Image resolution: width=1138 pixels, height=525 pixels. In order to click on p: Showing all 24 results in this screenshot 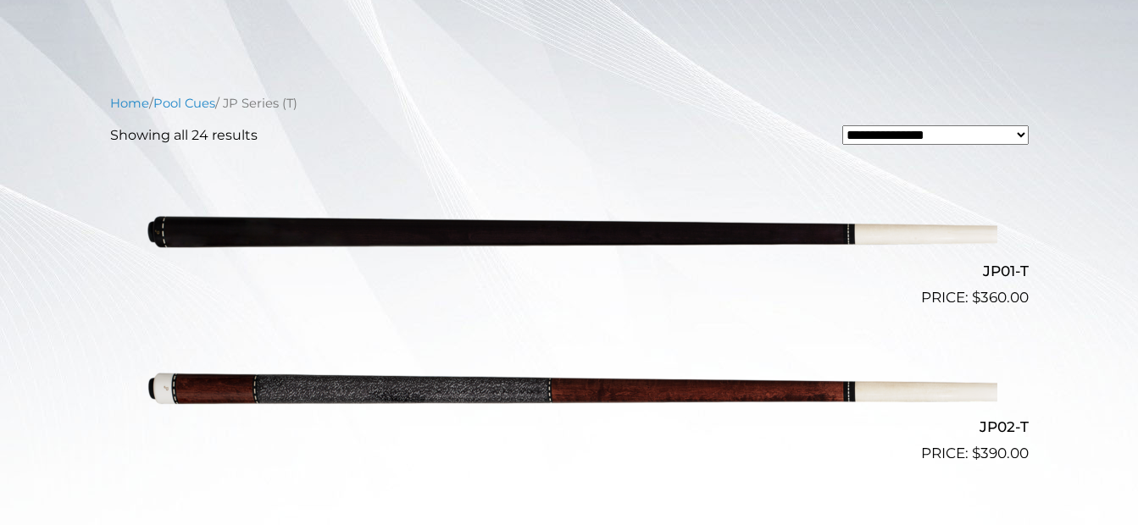, I will do `click(184, 136)`.